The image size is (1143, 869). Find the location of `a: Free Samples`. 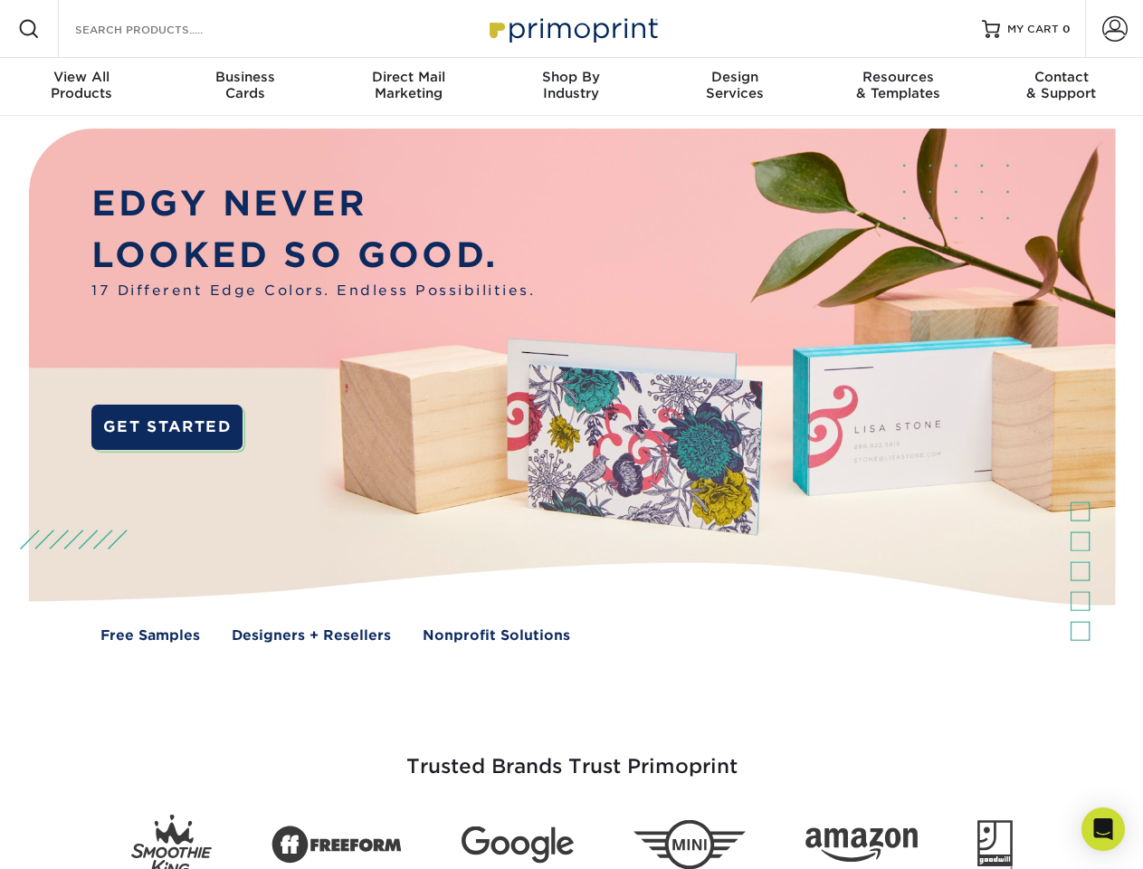

a: Free Samples is located at coordinates (150, 636).